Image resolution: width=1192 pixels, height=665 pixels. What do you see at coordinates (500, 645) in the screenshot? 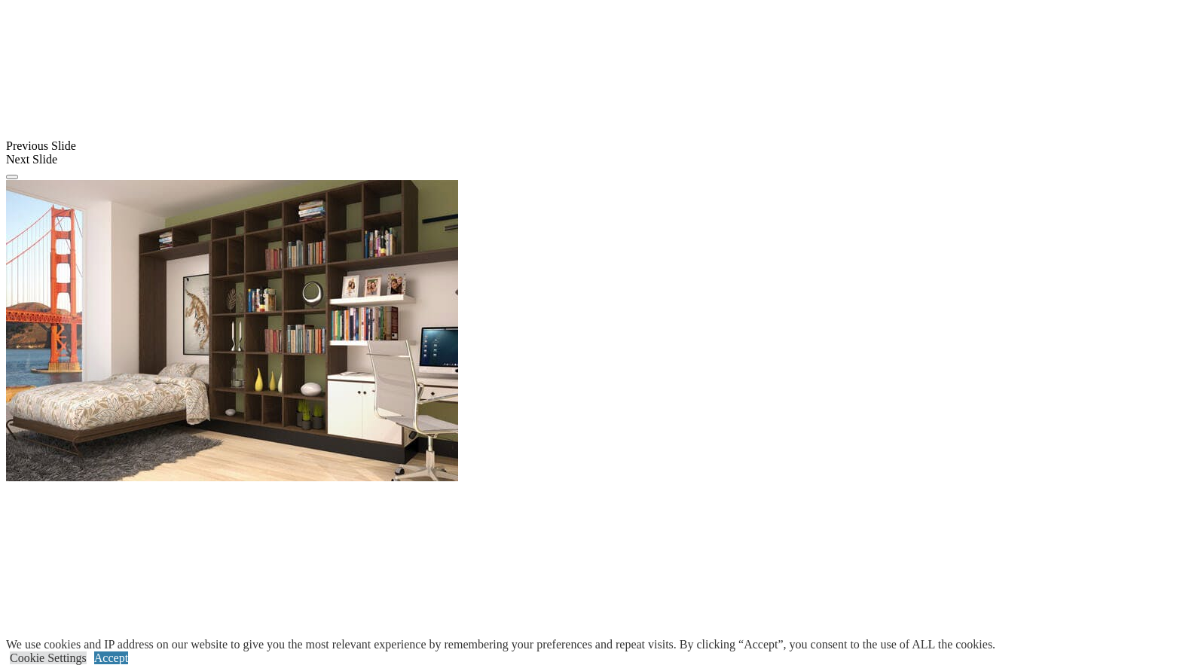
I see `div: We use cookies and IP address on our website to give you the most relevant experience by remember...` at bounding box center [500, 645].